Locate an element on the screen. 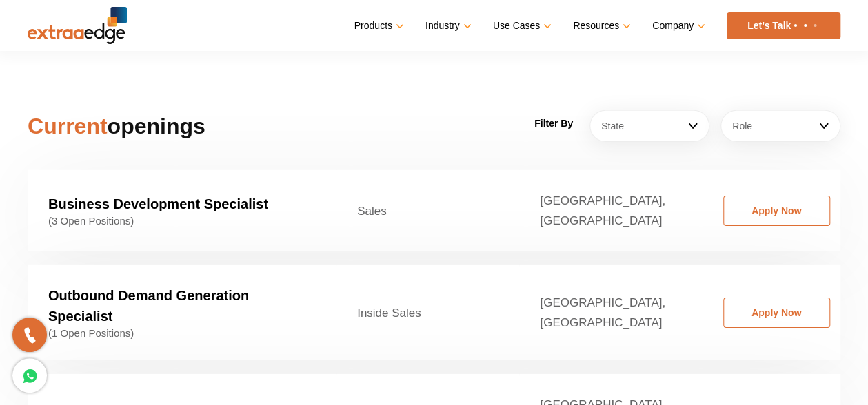 This screenshot has width=868, height=405. a: Role is located at coordinates (780, 126).